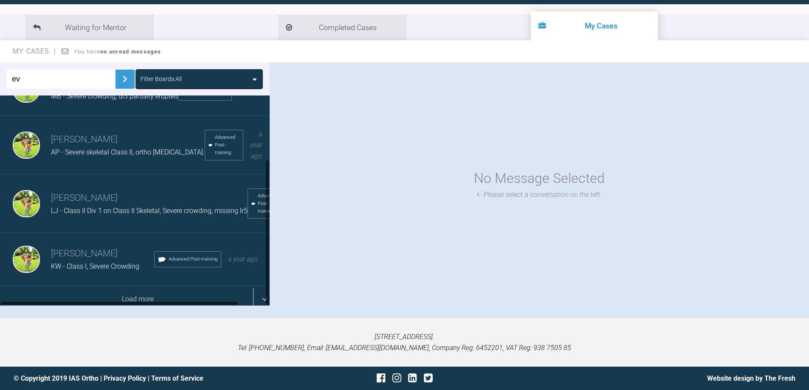  I want to click on a: Website design by The Fresh, so click(751, 378).